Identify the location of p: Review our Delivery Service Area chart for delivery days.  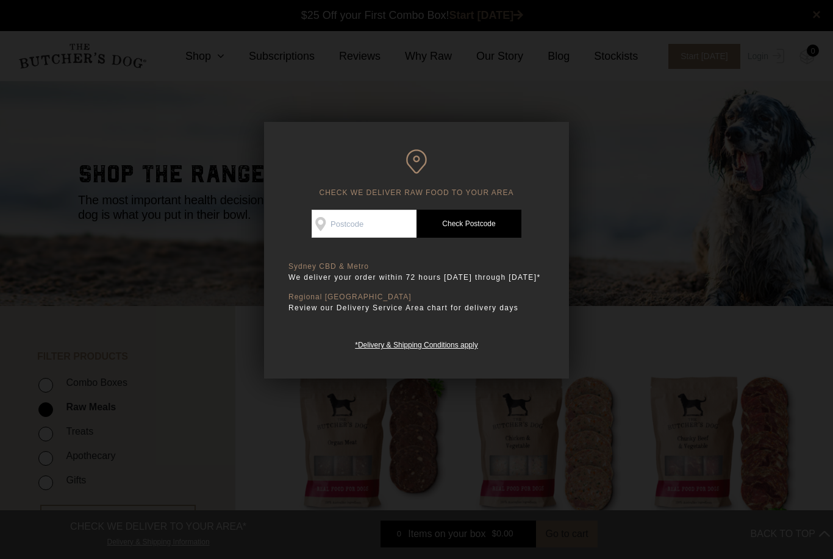
(416, 308).